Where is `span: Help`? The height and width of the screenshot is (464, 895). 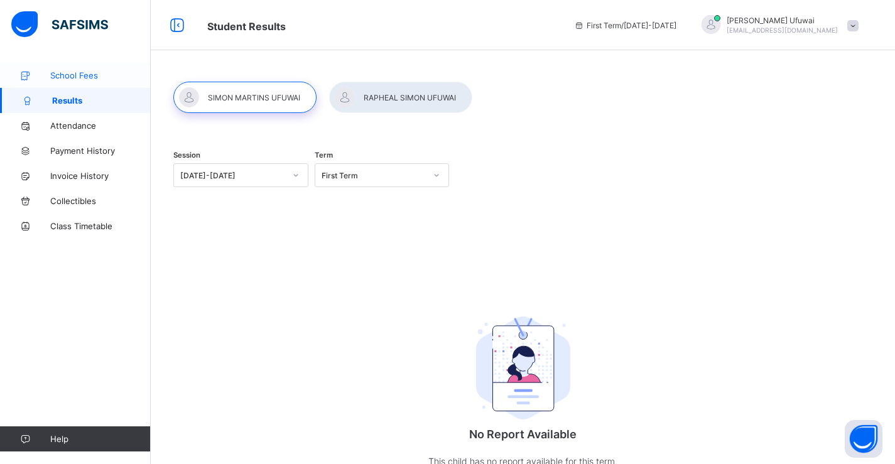
span: Help is located at coordinates (100, 439).